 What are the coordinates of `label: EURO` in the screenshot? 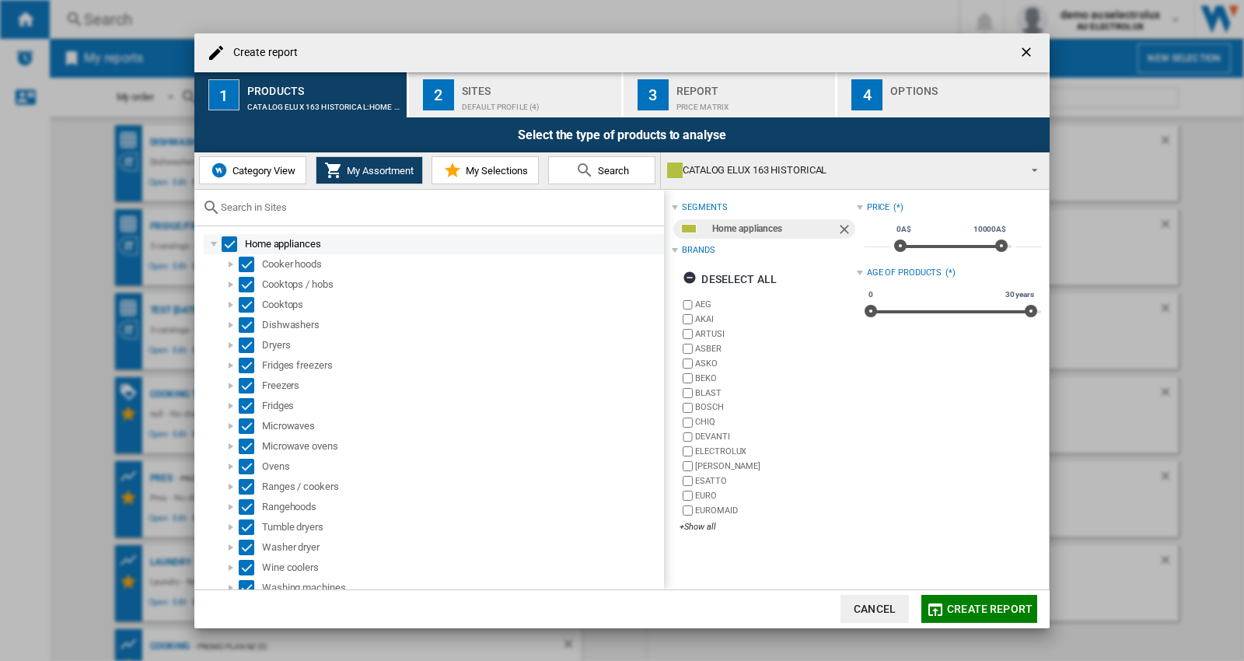 It's located at (775, 495).